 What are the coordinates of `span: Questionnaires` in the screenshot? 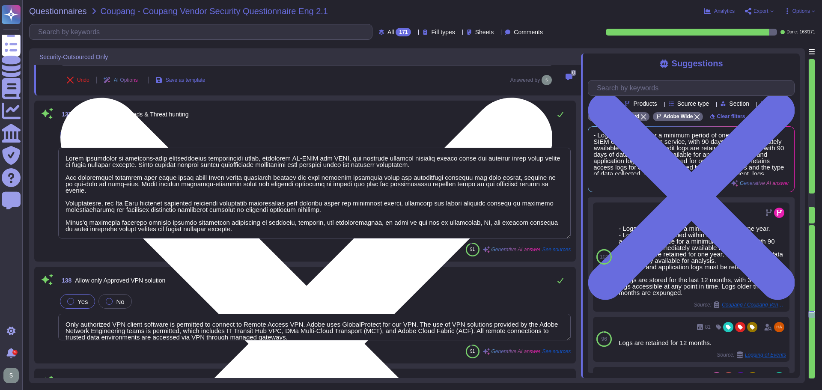 It's located at (58, 11).